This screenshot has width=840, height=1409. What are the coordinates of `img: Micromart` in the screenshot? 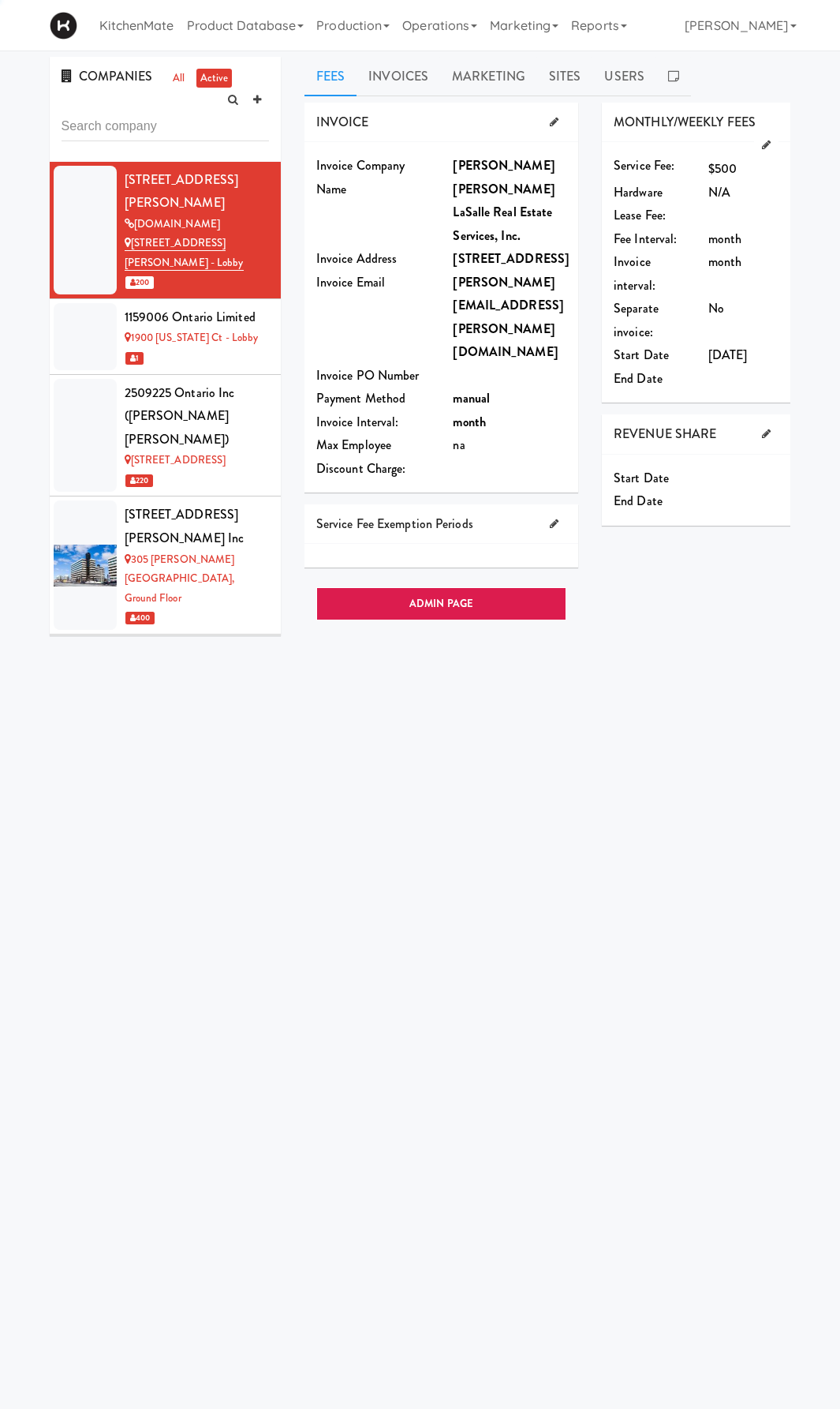 It's located at (63, 25).